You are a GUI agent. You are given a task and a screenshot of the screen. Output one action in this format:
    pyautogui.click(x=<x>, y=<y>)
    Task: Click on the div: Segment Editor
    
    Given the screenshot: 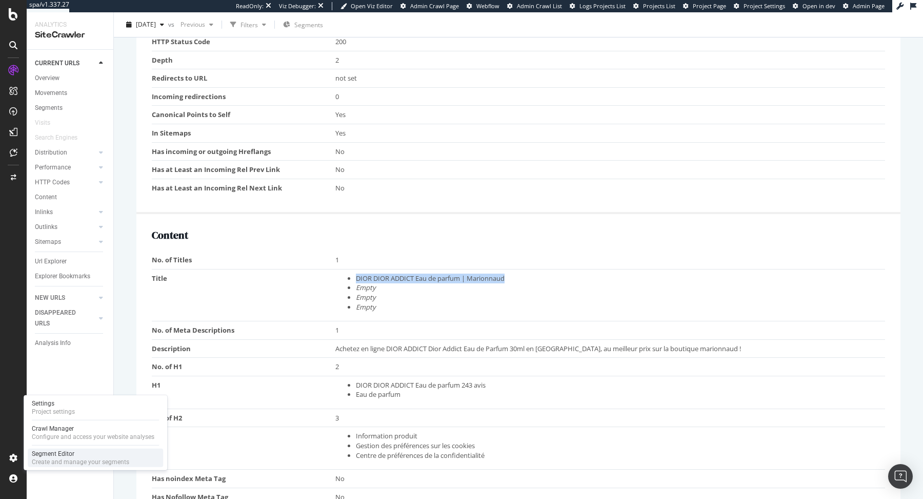 What is the action you would take?
    pyautogui.click(x=81, y=453)
    